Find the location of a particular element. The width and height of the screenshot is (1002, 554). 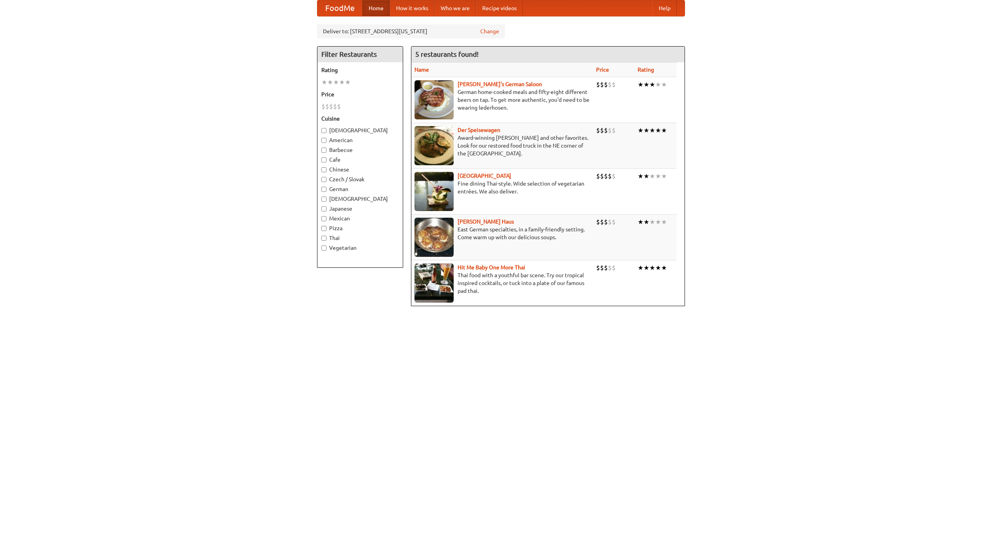

input: American is located at coordinates (324, 140).